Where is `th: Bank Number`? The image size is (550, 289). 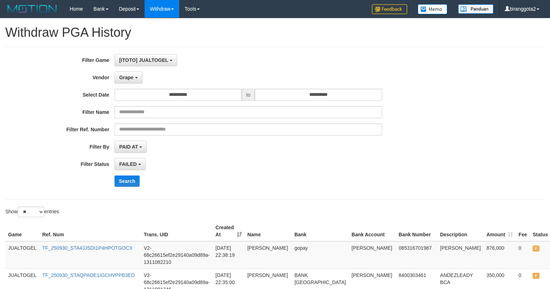 th: Bank Number is located at coordinates (417, 231).